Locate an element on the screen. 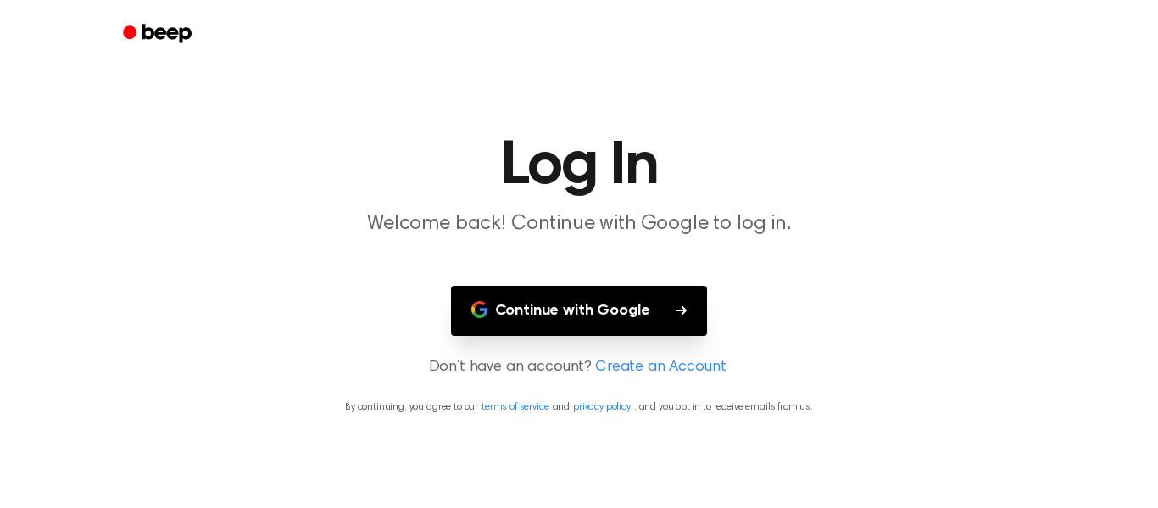 The image size is (1158, 508). p: By continuing, you agree to our and , and you opt in to receive emails from us. is located at coordinates (579, 407).